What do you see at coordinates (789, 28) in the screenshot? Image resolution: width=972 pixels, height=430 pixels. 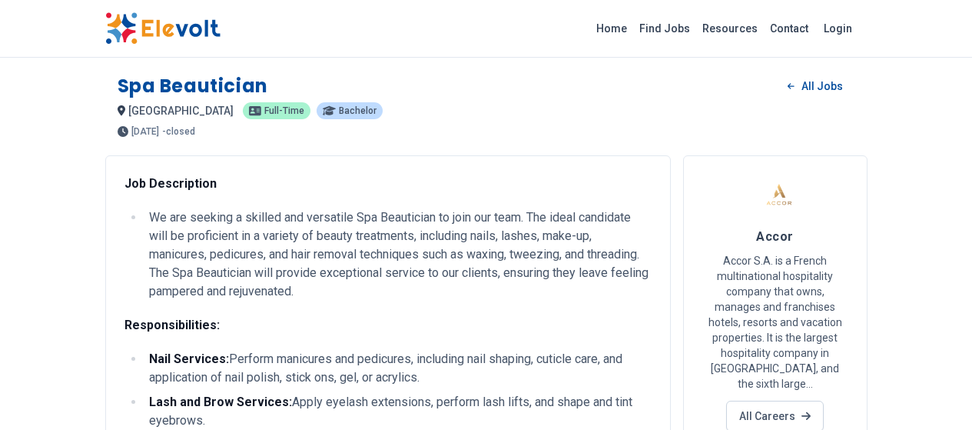 I see `a: Contact` at bounding box center [789, 28].